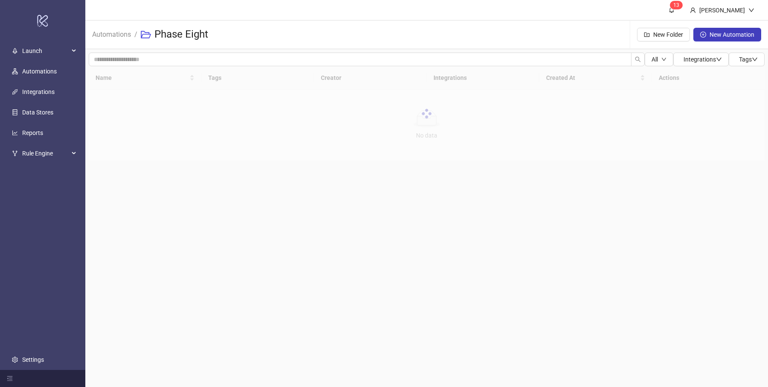 This screenshot has height=387, width=768. I want to click on span: Launch, so click(46, 51).